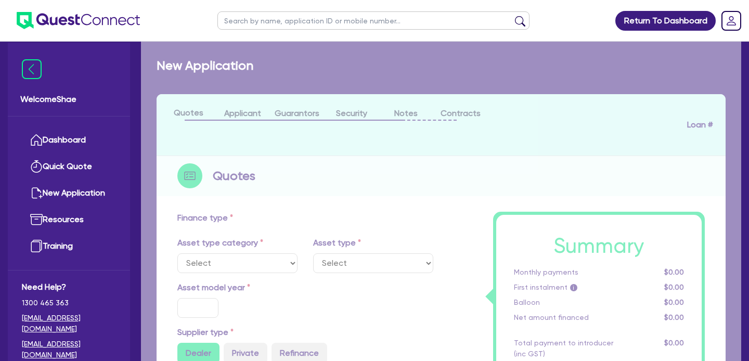 Image resolution: width=749 pixels, height=361 pixels. I want to click on img: resources, so click(36, 219).